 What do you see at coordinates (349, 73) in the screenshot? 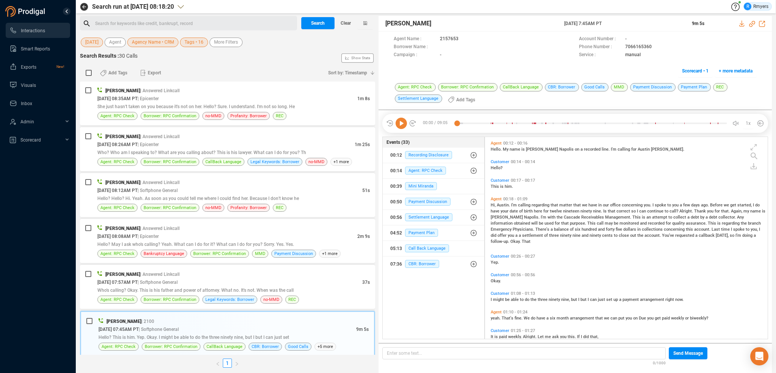
I see `button: Sort by: Timestamp` at bounding box center [349, 73].